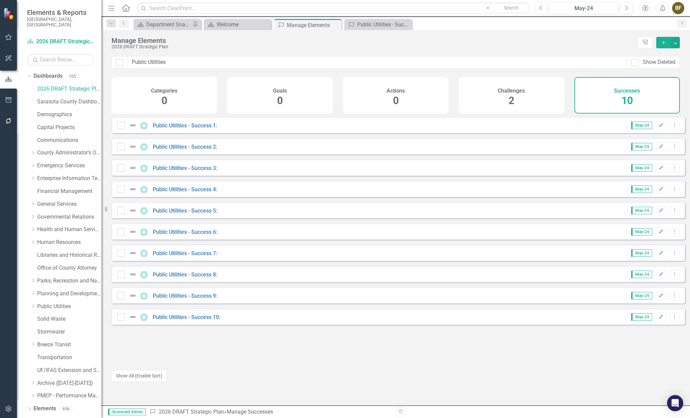  I want to click on div: Department Snapshot, so click(169, 24).